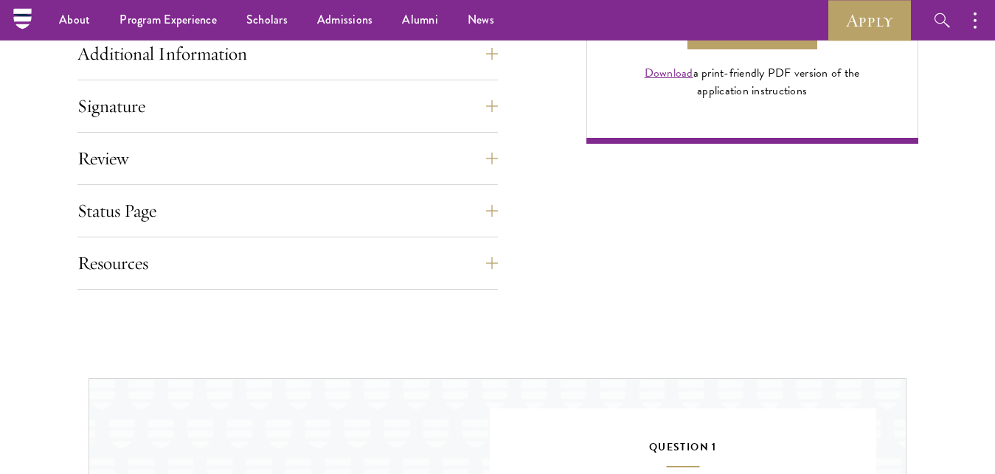  What do you see at coordinates (288, 54) in the screenshot?
I see `button: Additional Information` at bounding box center [288, 54].